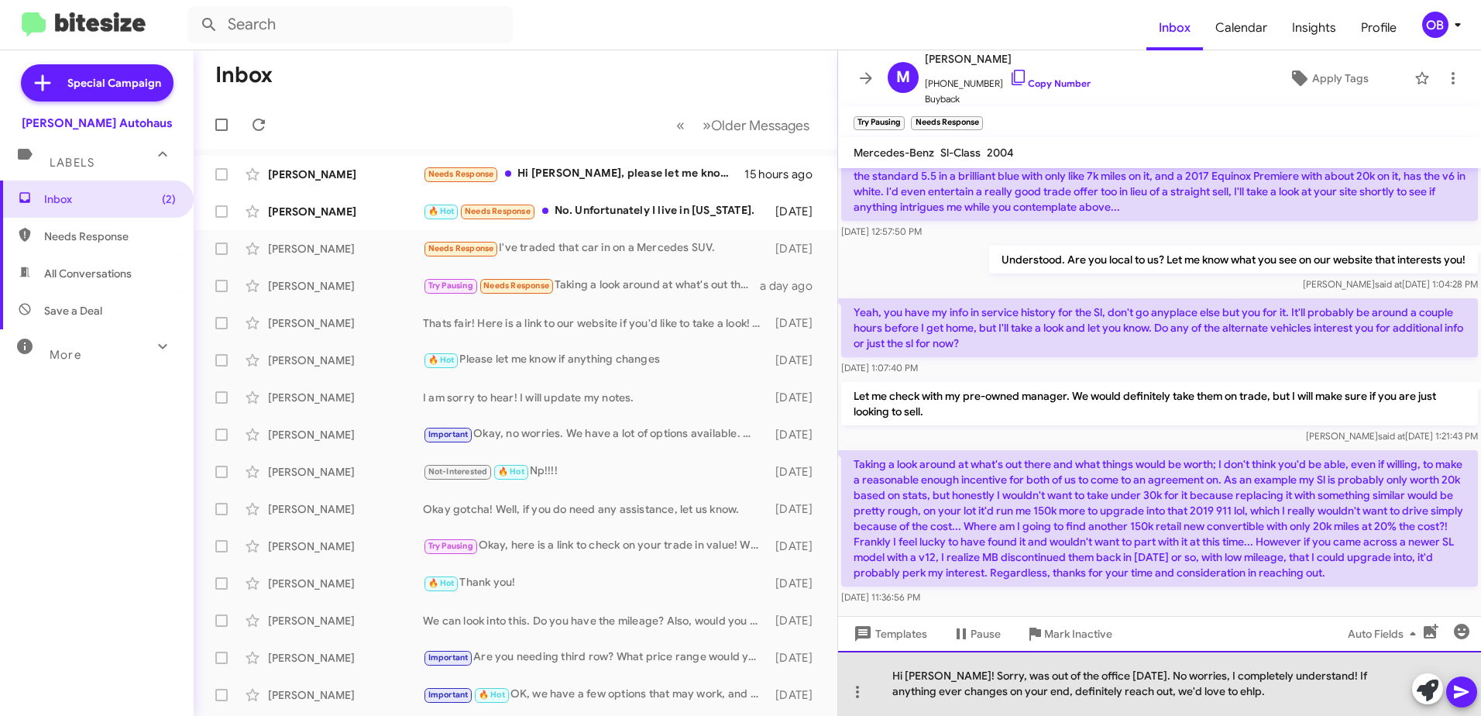  Describe the element at coordinates (451, 285) in the screenshot. I see `span: Try Pausing` at that location.